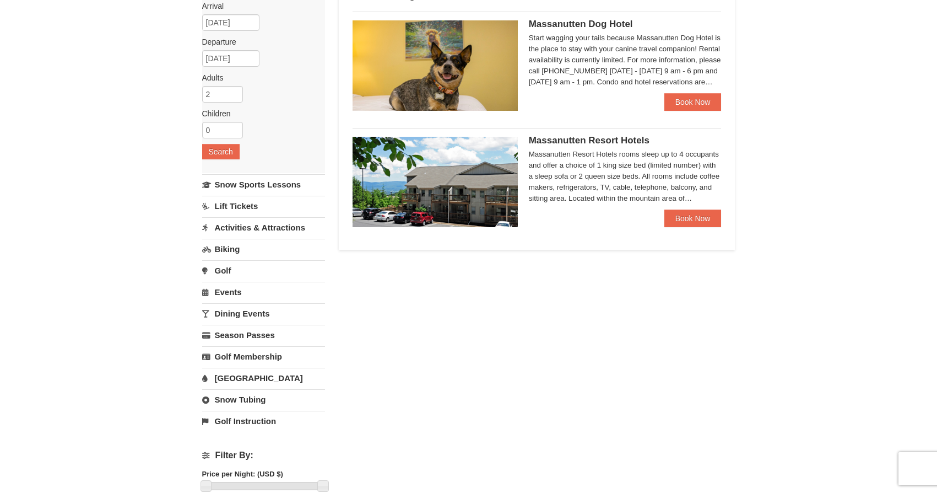 The image size is (937, 493). Describe the element at coordinates (260, 6) in the screenshot. I see `label: Arrival` at that location.